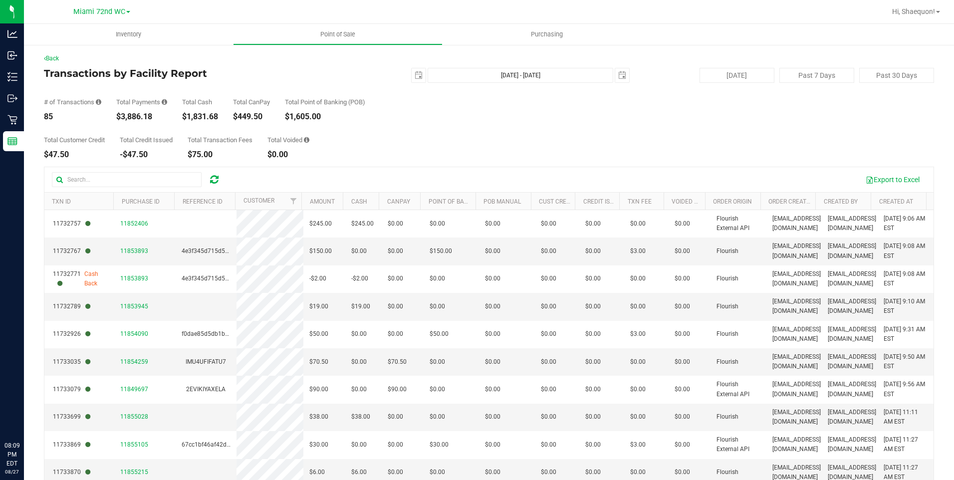  What do you see at coordinates (164, 102) in the screenshot?
I see `i: Sum of all successful, non-voided payment transaction amounts, excluding tips and transaction fees.` at bounding box center [164, 102].